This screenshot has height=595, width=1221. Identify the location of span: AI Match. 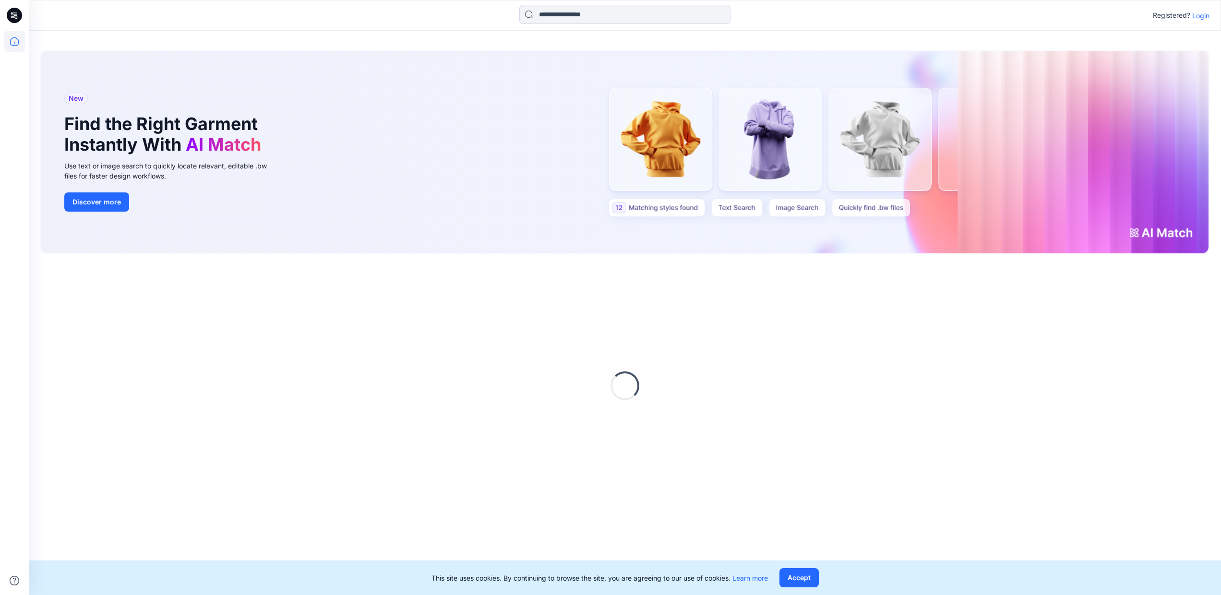
(223, 144).